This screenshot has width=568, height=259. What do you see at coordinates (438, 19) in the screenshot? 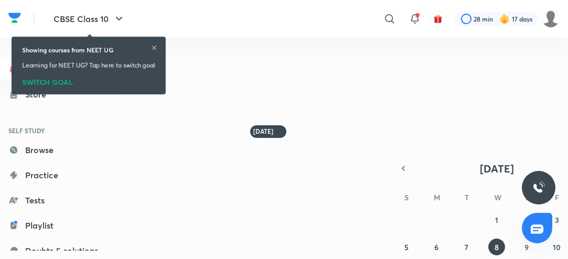
I see `button: avatar` at bounding box center [438, 19].